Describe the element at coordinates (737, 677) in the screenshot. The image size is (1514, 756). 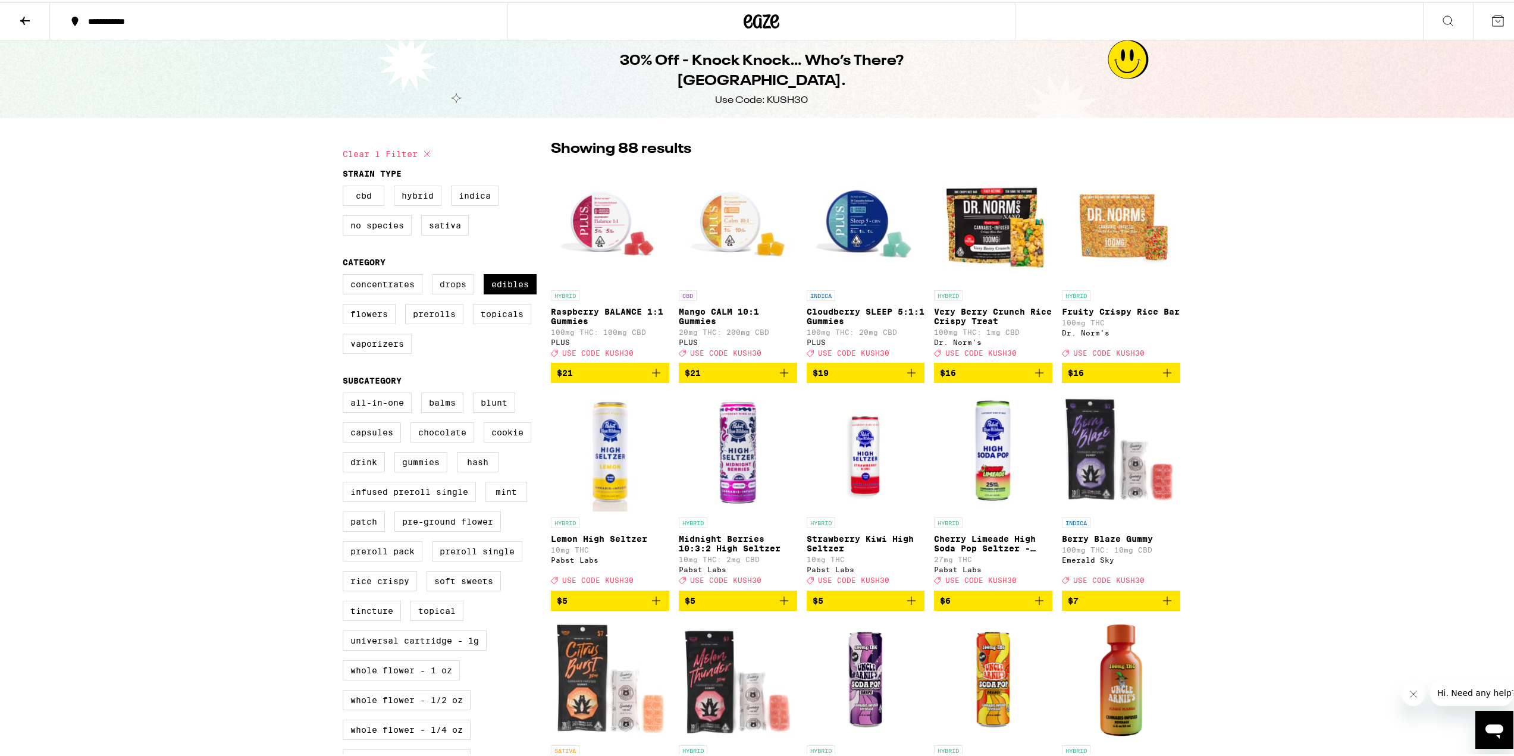
I see `img: Emerald Sky - Melon Thunder Gummy` at that location.